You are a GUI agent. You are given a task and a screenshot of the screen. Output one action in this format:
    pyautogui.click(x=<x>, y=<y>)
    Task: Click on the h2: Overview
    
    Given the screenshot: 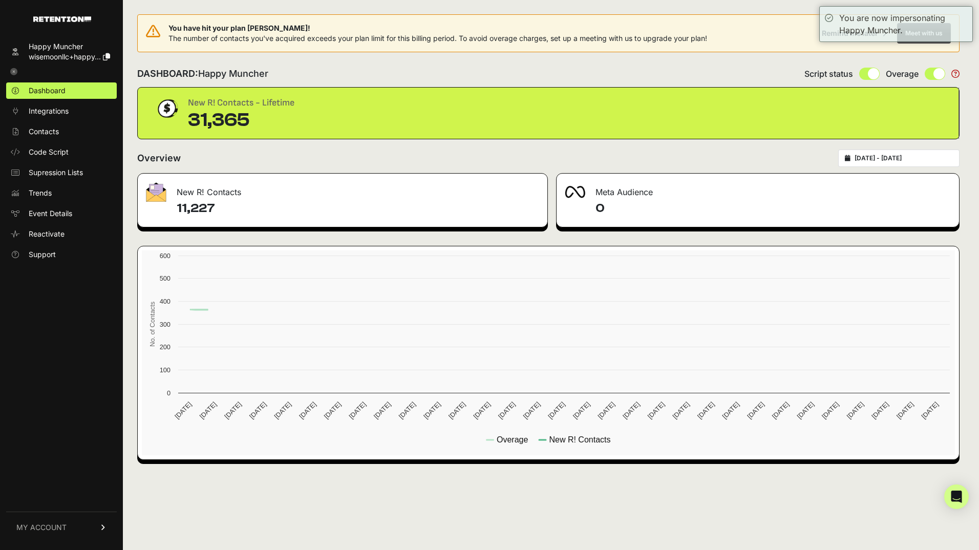 What is the action you would take?
    pyautogui.click(x=159, y=158)
    